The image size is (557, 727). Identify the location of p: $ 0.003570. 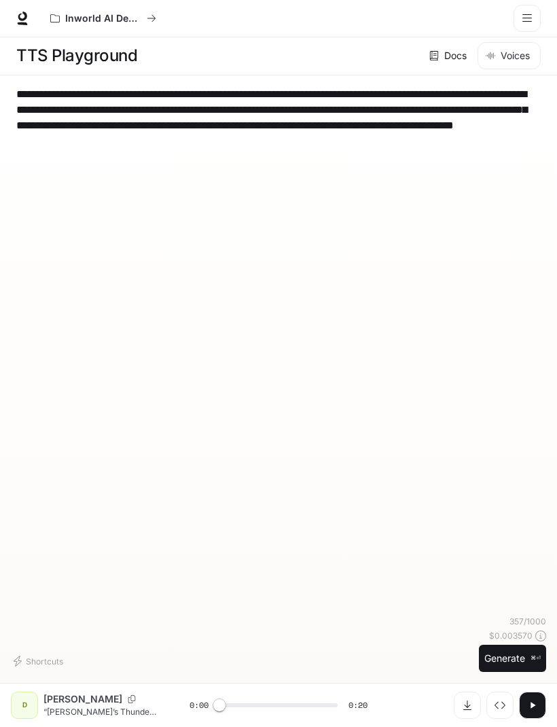
(511, 636).